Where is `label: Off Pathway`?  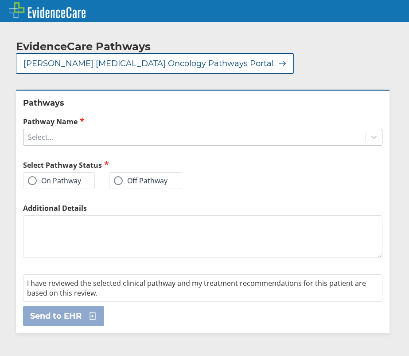 label: Off Pathway is located at coordinates (141, 181).